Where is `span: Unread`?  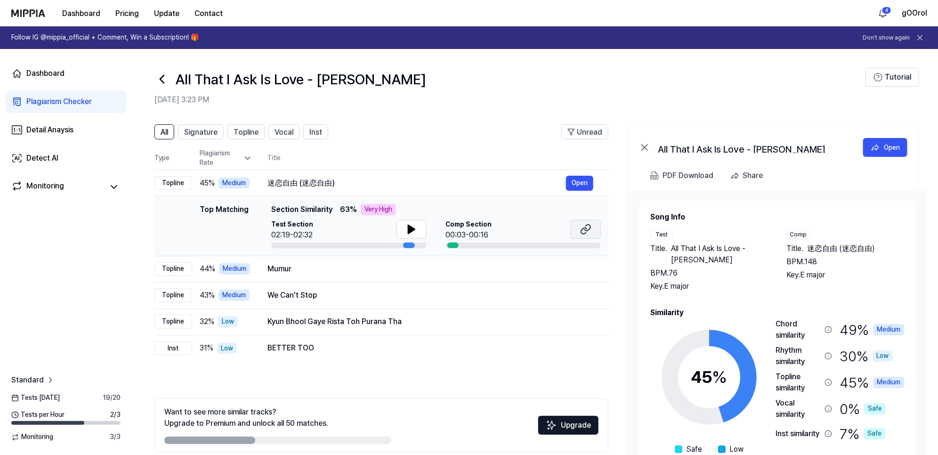 span: Unread is located at coordinates (589, 132).